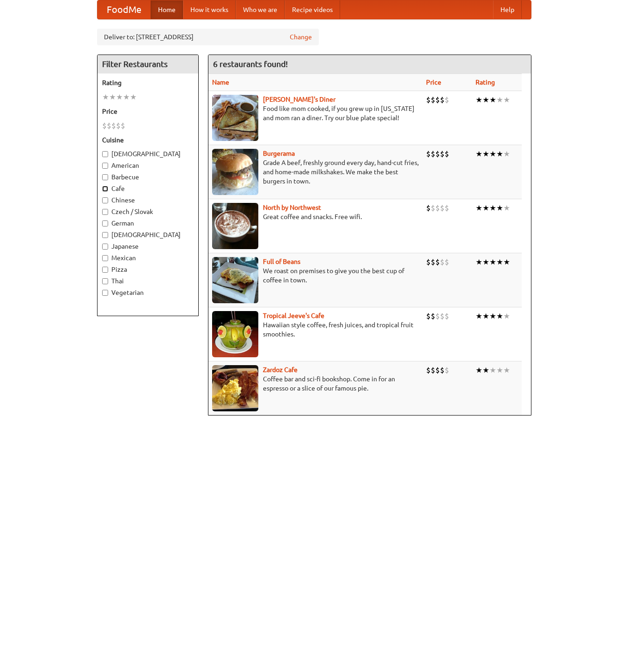  Describe the element at coordinates (105, 258) in the screenshot. I see `input: Mexican` at that location.